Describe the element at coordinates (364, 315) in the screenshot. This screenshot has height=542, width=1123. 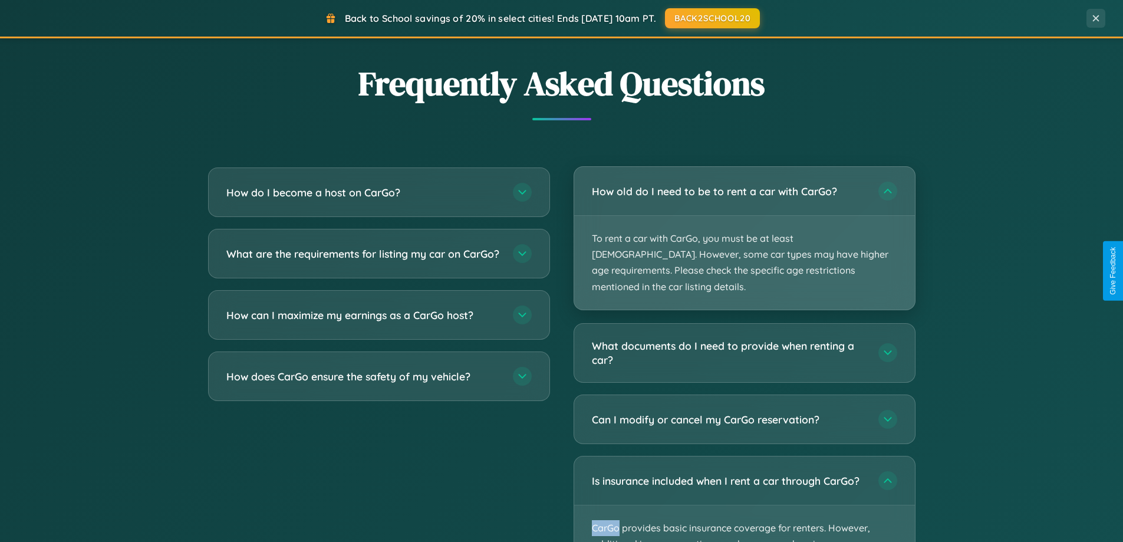
I see `h3: How can I maximize my earnings as a CarGo host?` at that location.